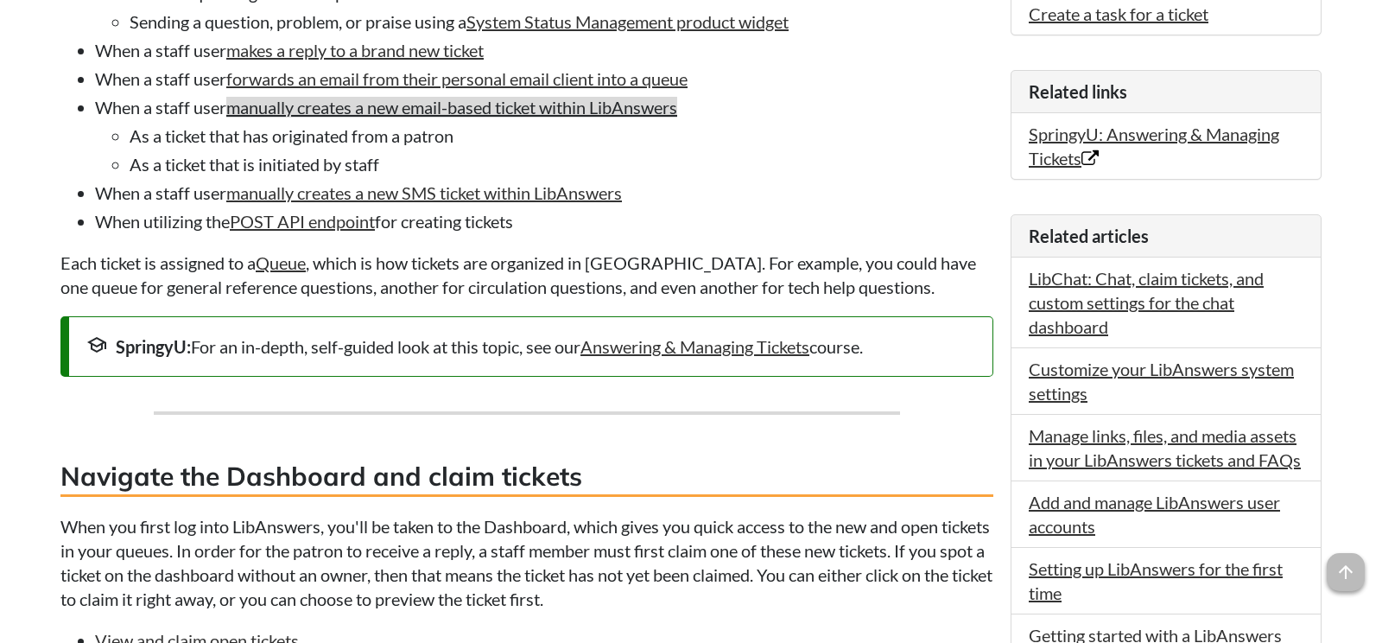 This screenshot has height=643, width=1382. What do you see at coordinates (302, 221) in the screenshot?
I see `a: POST API endpoint` at bounding box center [302, 221].